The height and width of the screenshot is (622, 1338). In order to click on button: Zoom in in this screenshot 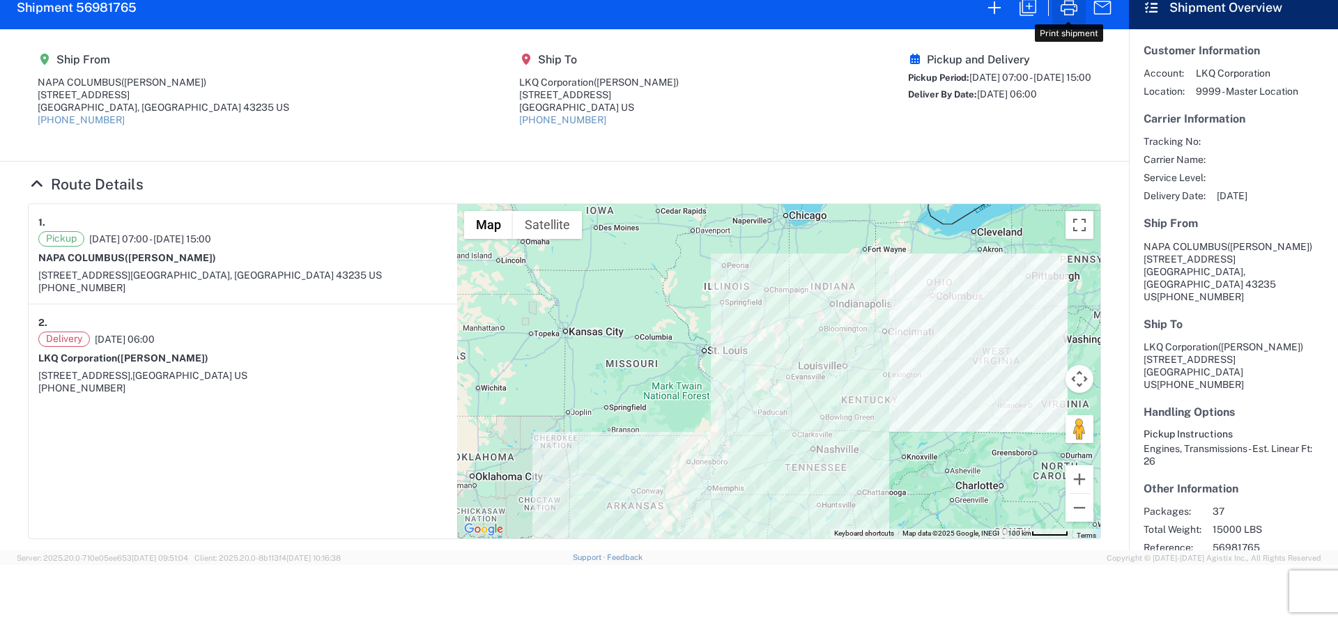, I will do `click(1079, 479)`.